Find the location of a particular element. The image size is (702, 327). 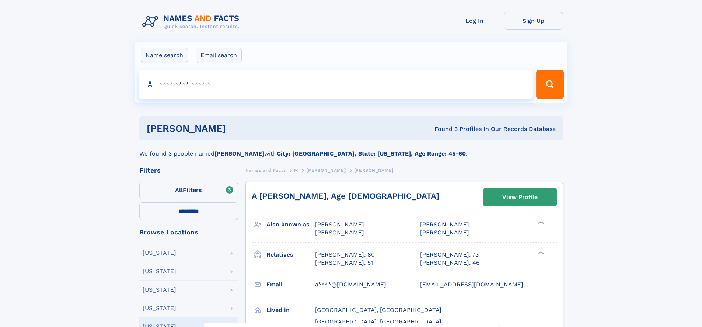

input: search input is located at coordinates (336, 84).